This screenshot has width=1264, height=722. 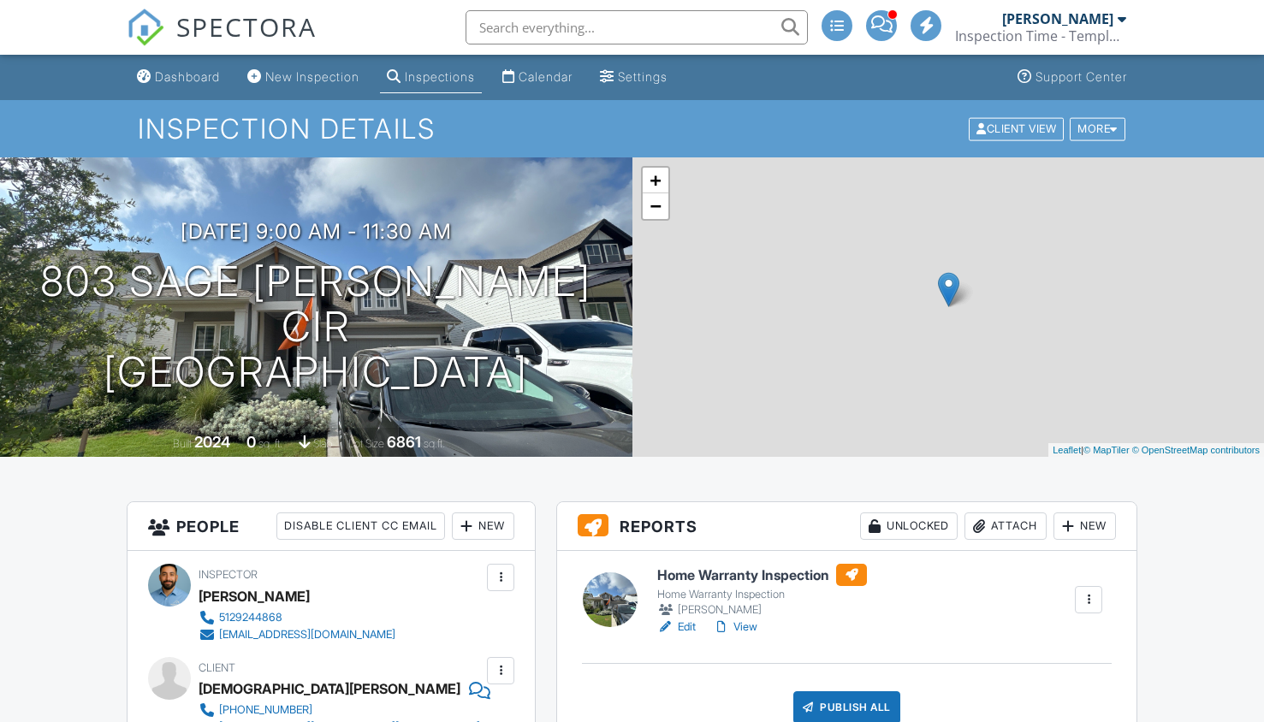 I want to click on div: Client View, so click(x=1016, y=128).